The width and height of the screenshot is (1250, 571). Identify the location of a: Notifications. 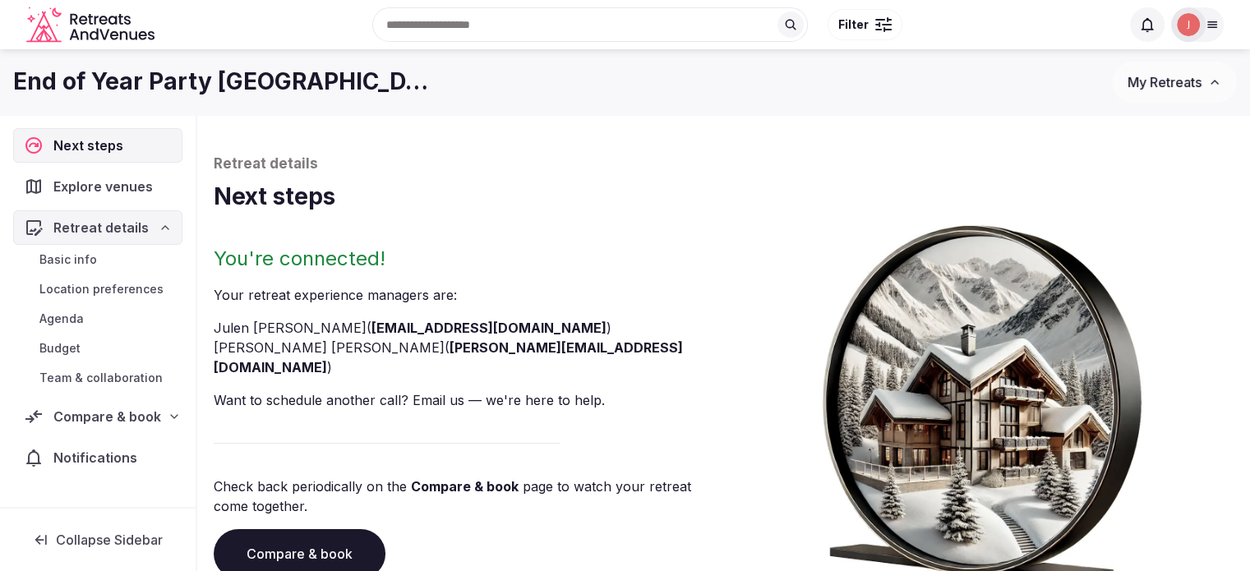
(98, 458).